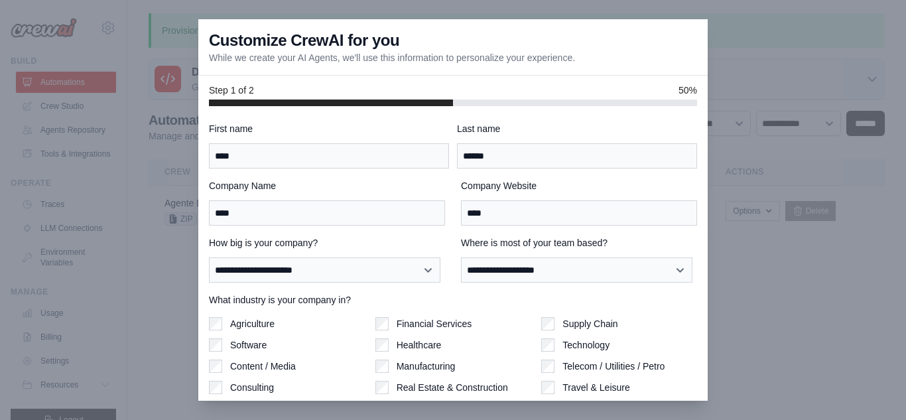  I want to click on p: While we create your AI Agents, we'll use this information to personalize your experience., so click(392, 58).